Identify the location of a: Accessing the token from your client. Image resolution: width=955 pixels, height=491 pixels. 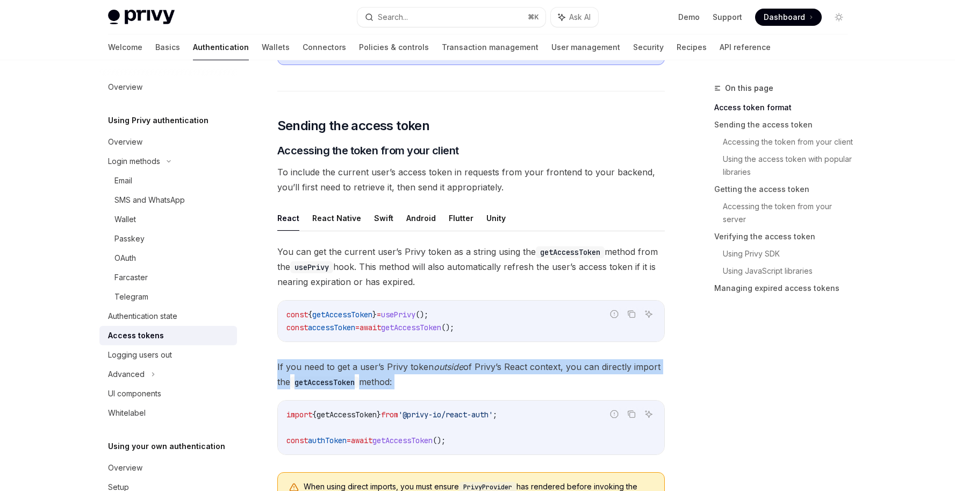
(790, 142).